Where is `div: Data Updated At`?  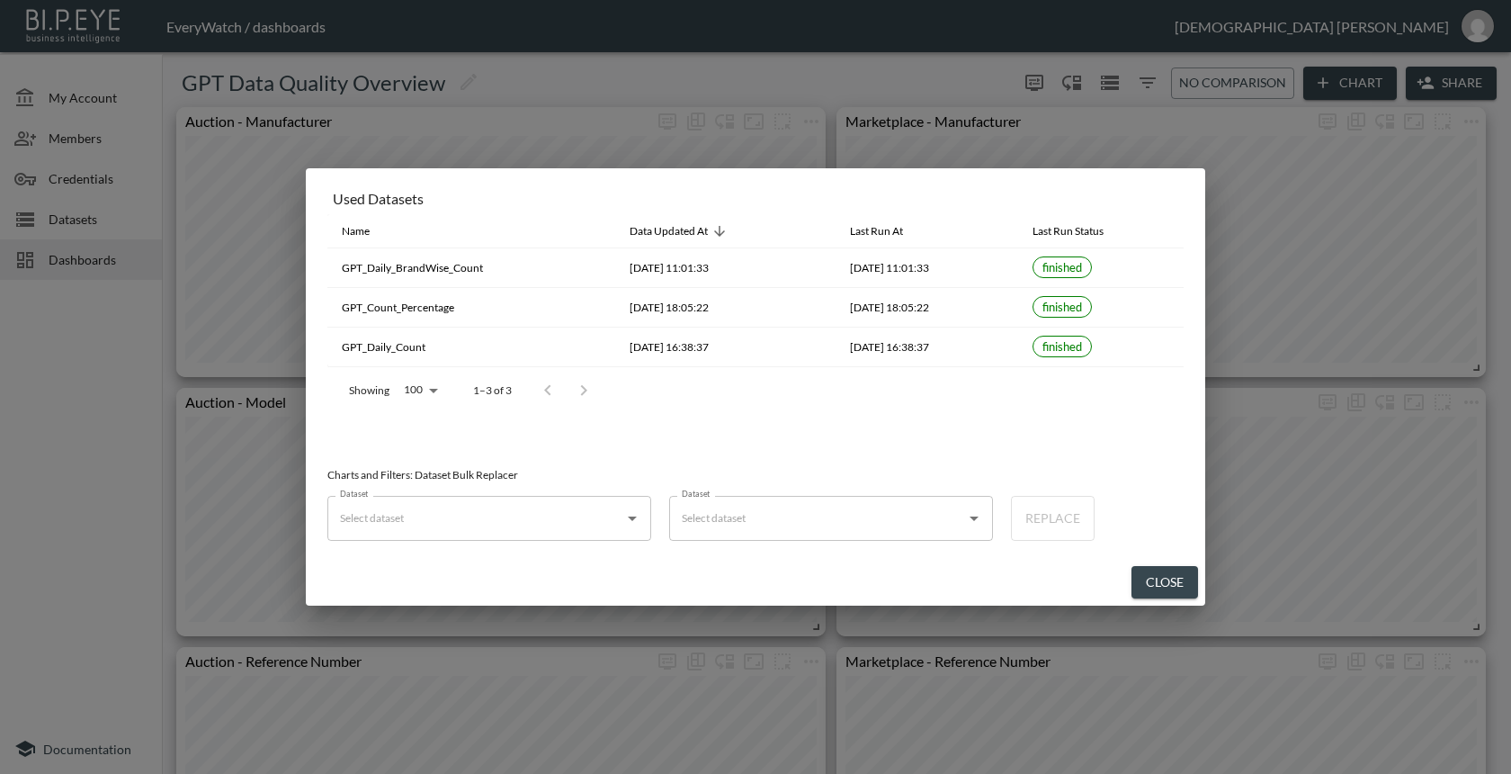 div: Data Updated At is located at coordinates (668, 231).